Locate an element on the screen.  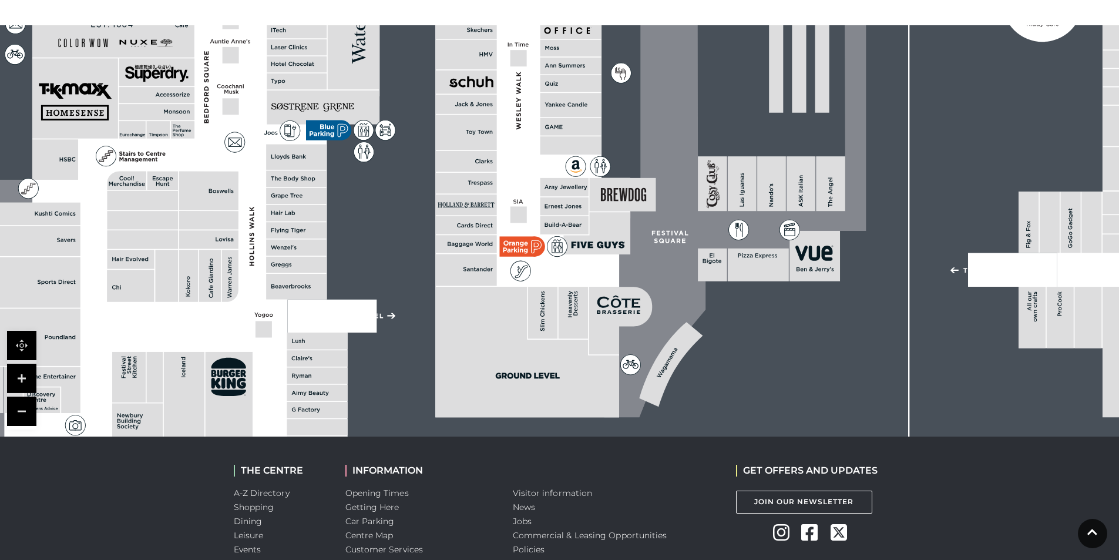
a: Centre Map is located at coordinates (369, 535).